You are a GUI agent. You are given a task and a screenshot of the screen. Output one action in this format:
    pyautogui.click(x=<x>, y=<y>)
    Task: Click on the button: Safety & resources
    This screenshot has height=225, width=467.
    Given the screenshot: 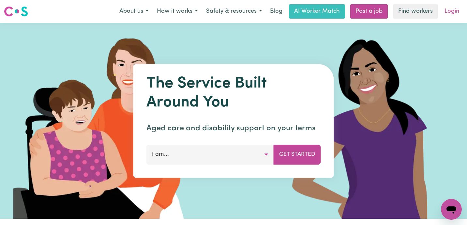 What is the action you would take?
    pyautogui.click(x=234, y=11)
    